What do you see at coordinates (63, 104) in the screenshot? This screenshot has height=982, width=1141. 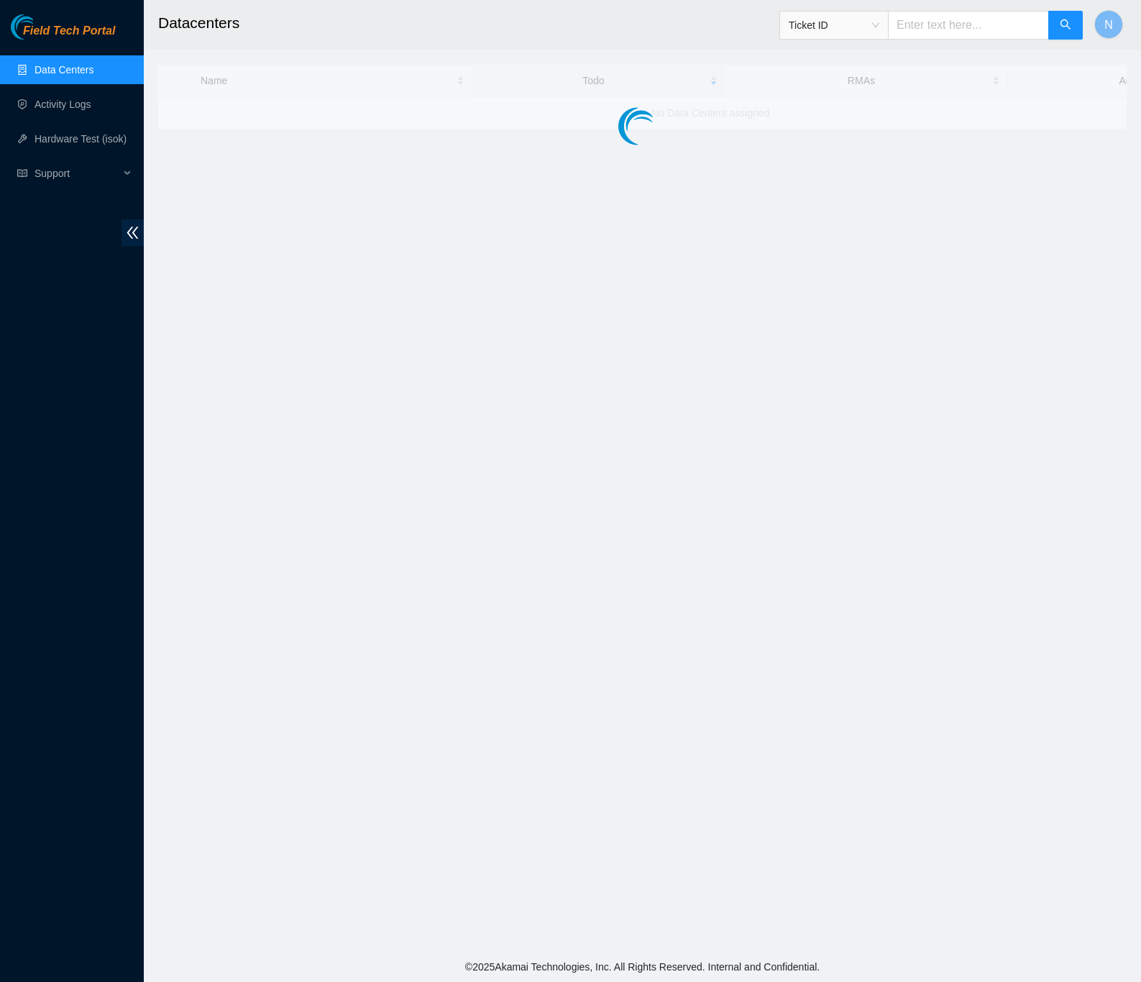 I see `a: Activity Logs` at bounding box center [63, 104].